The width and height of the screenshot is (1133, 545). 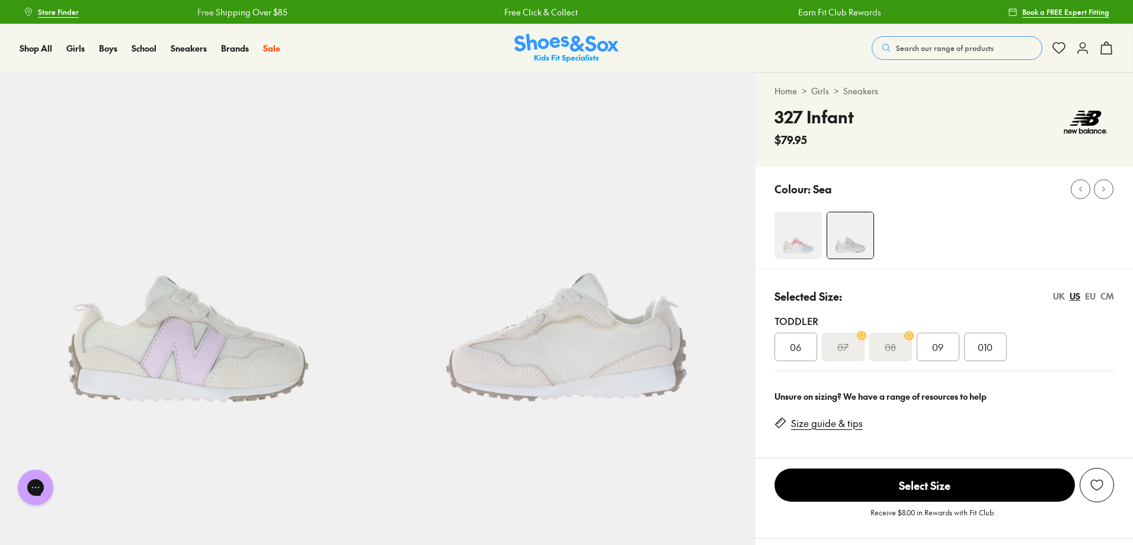 What do you see at coordinates (24, 22) in the screenshot?
I see `button: Open gorgias live chat` at bounding box center [24, 22].